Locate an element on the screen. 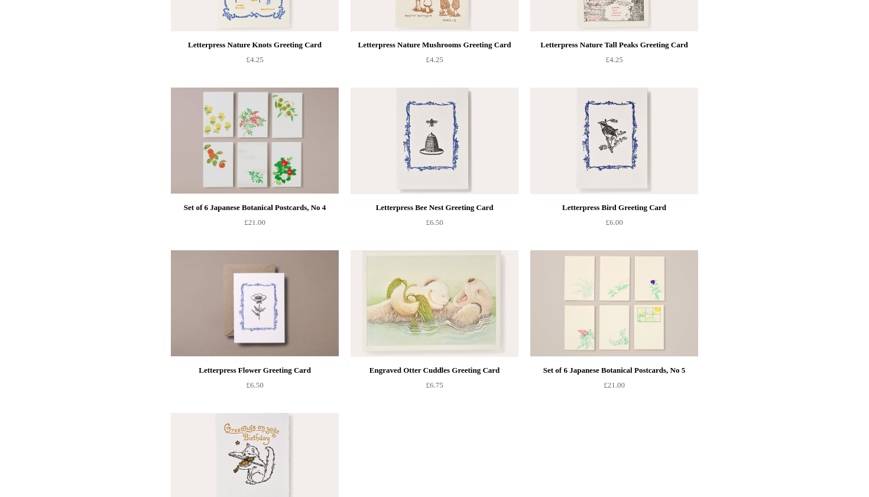  a: Letterpress Bird Greeting Card £6.00 is located at coordinates (614, 225).